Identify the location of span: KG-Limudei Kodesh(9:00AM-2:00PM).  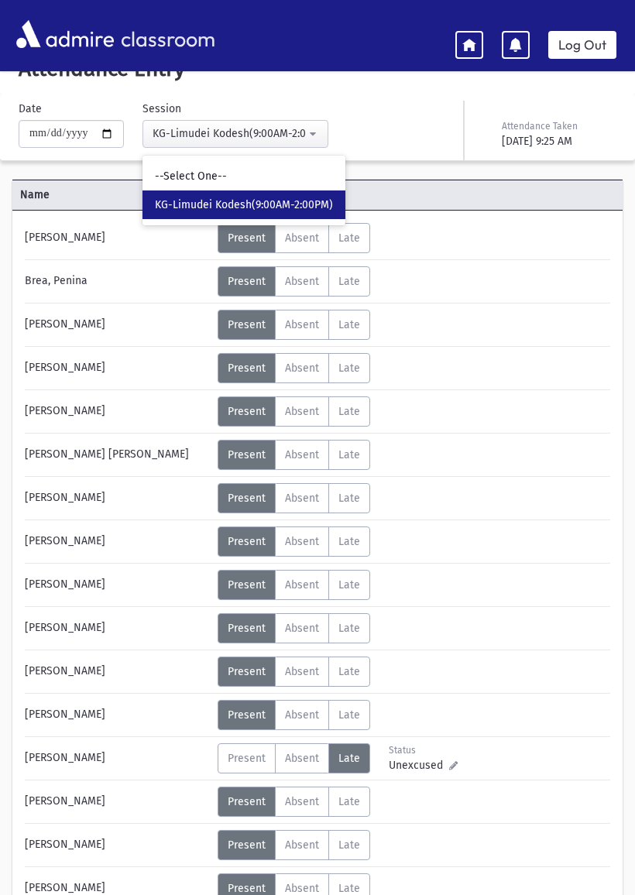
(244, 205).